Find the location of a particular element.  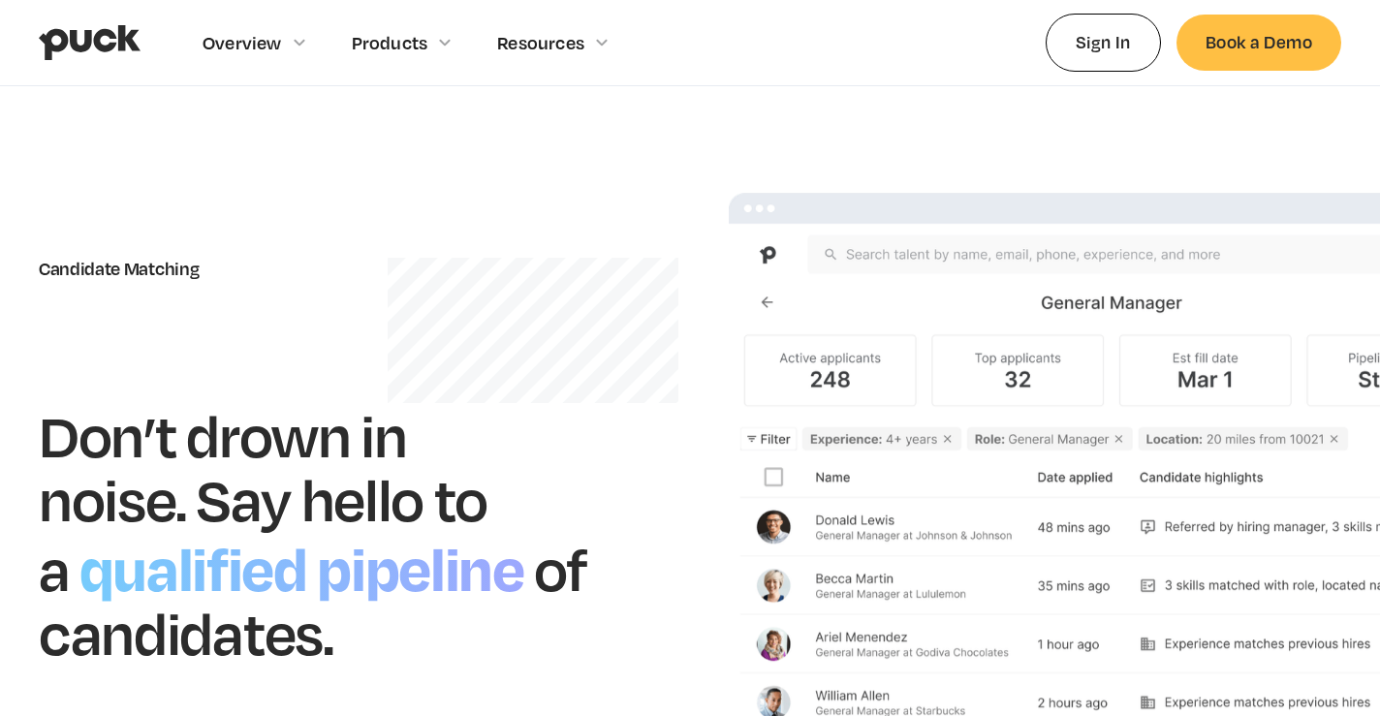

div: Candidate Matching is located at coordinates (345, 268).